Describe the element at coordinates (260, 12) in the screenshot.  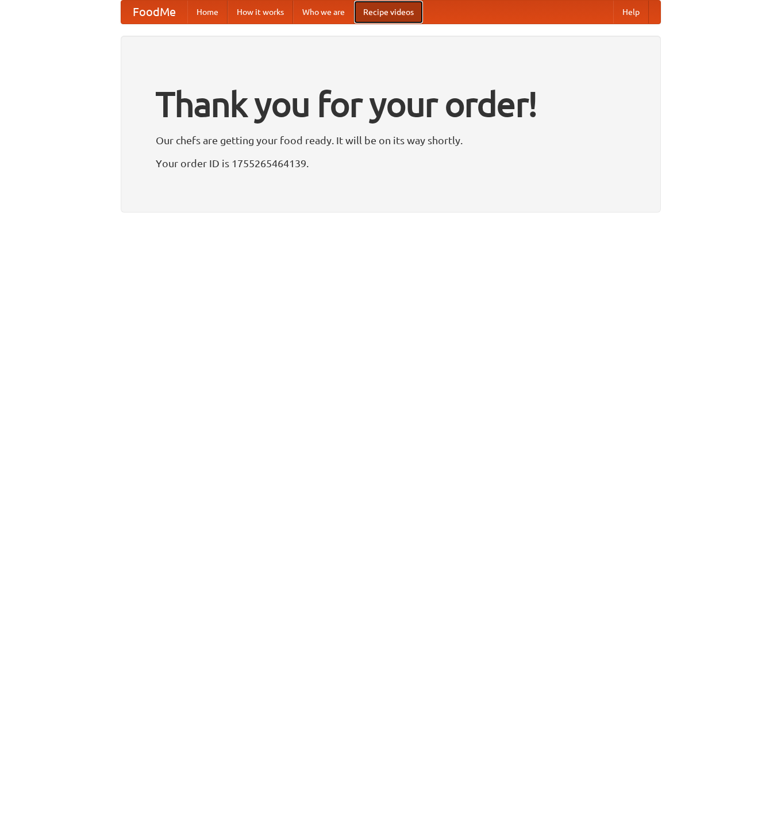
I see `a: How it works` at that location.